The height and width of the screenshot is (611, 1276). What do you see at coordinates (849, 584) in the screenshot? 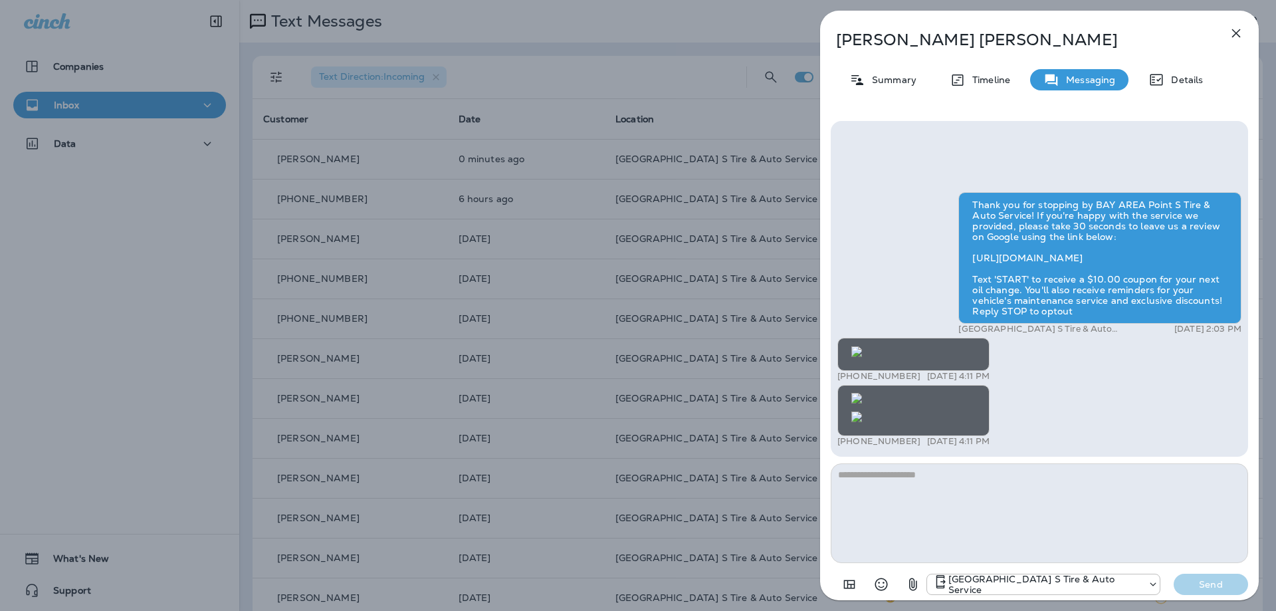
I see `button: Add in a premade template` at bounding box center [849, 584].